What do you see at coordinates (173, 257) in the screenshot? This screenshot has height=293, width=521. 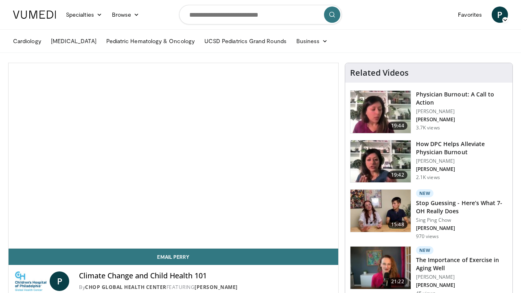 I see `a: Email Perry` at bounding box center [173, 257].